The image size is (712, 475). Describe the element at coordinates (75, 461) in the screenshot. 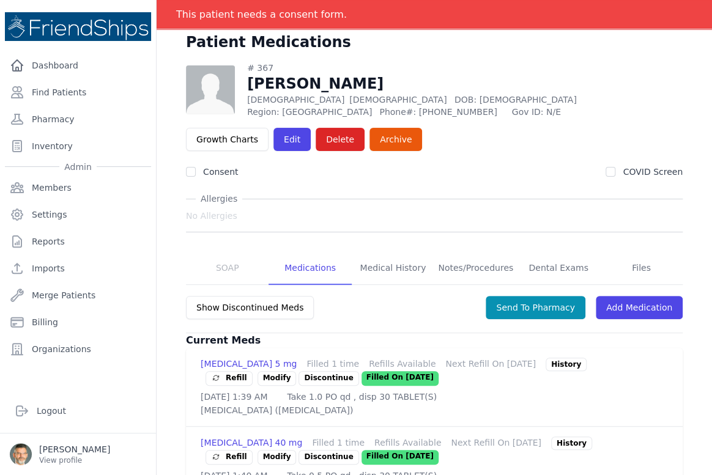

I see `p: View profile` at that location.